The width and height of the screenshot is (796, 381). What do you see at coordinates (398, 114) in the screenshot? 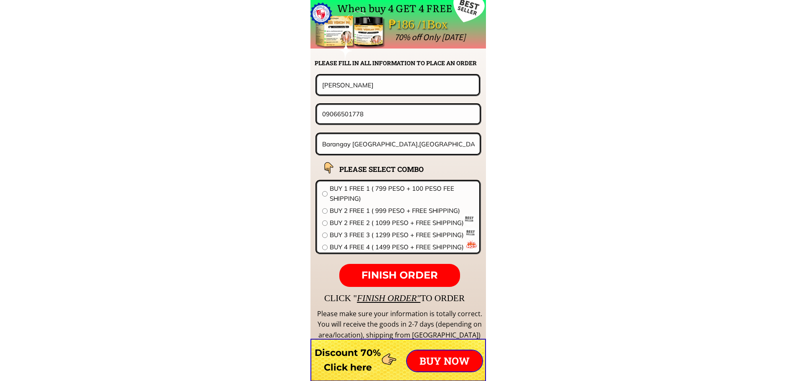
I see `input: Phone number` at bounding box center [398, 114].